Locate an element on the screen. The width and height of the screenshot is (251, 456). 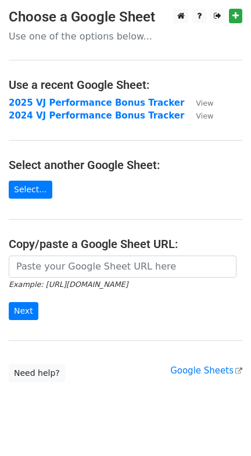
a: 2025 VJ Performance Bonus Tracker is located at coordinates (96, 103).